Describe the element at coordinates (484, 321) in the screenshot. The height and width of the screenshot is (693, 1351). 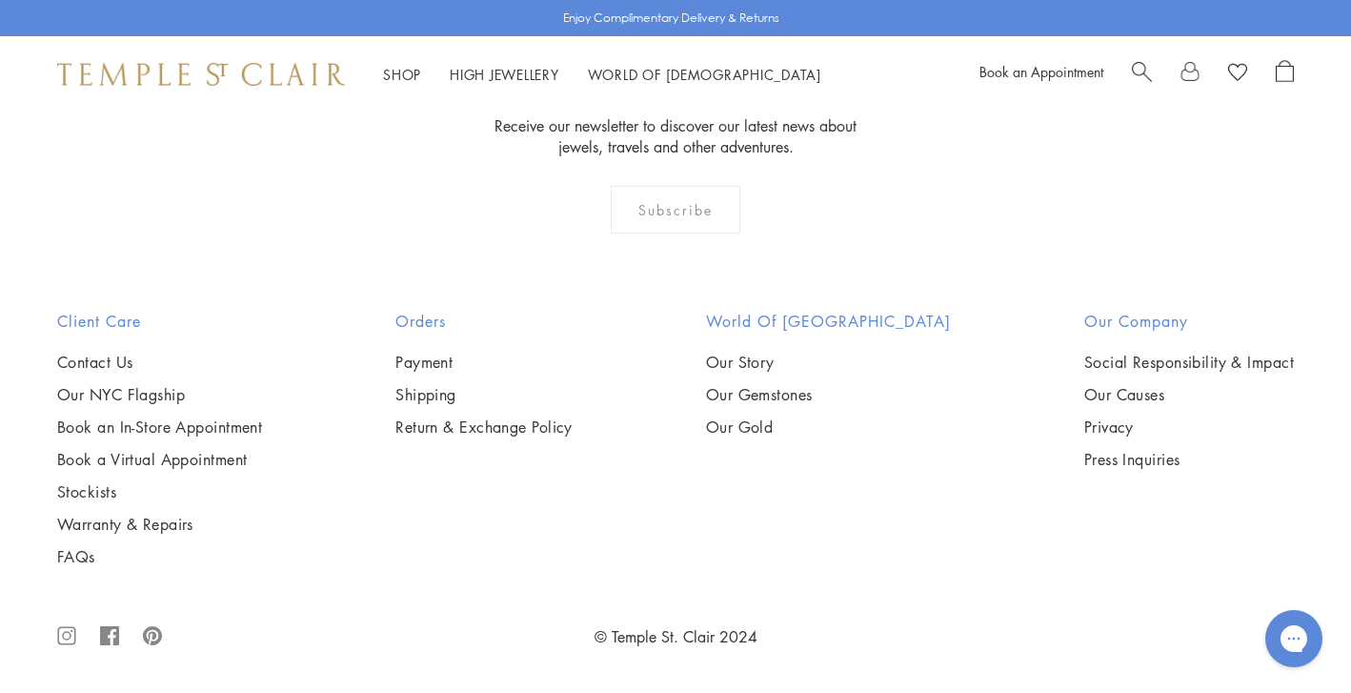
I see `h2: Orders` at that location.